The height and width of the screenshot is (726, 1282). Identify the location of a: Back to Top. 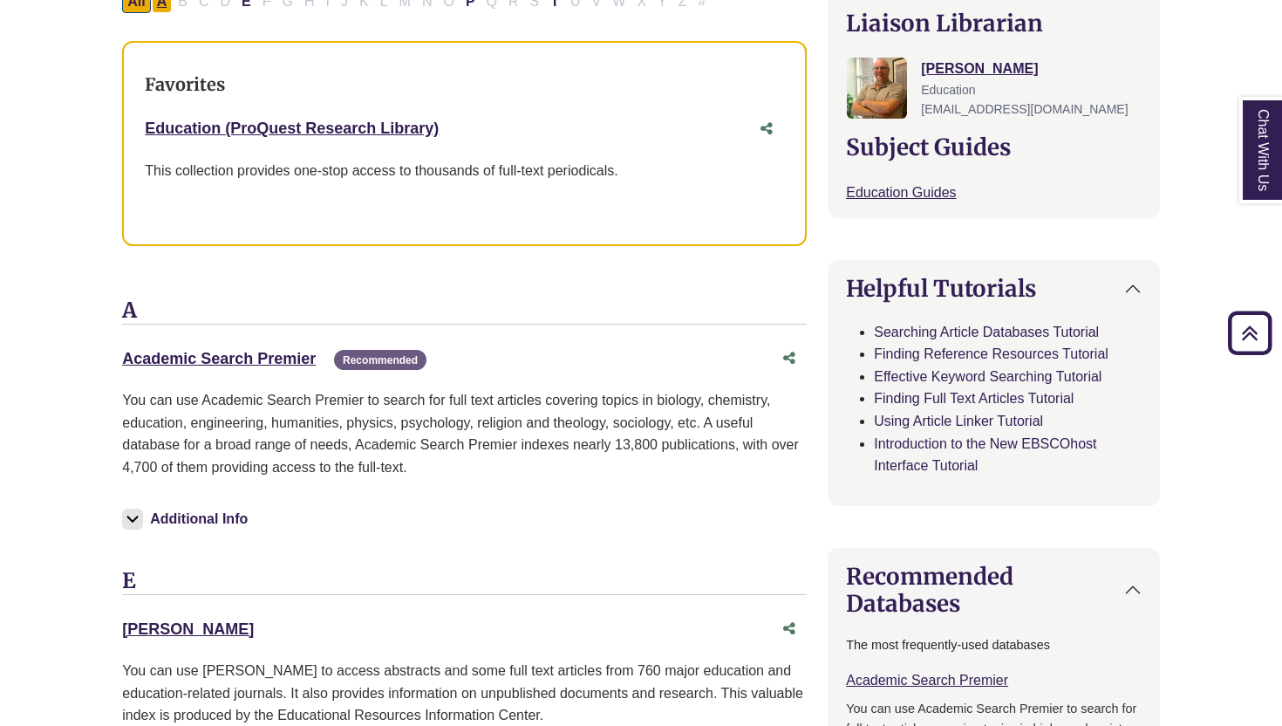
(1250, 332).